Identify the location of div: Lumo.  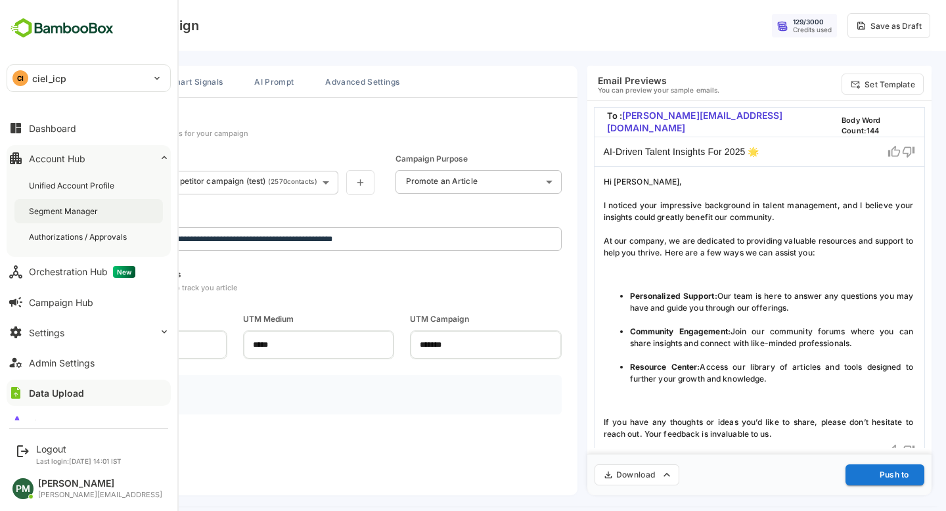
(46, 423).